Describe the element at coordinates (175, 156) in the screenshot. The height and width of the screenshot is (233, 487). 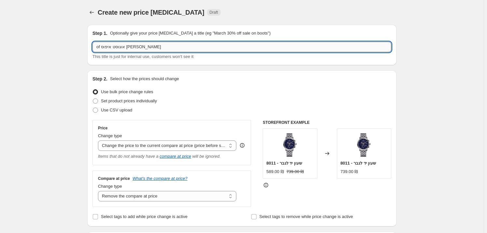
I see `i: compare at price` at that location.